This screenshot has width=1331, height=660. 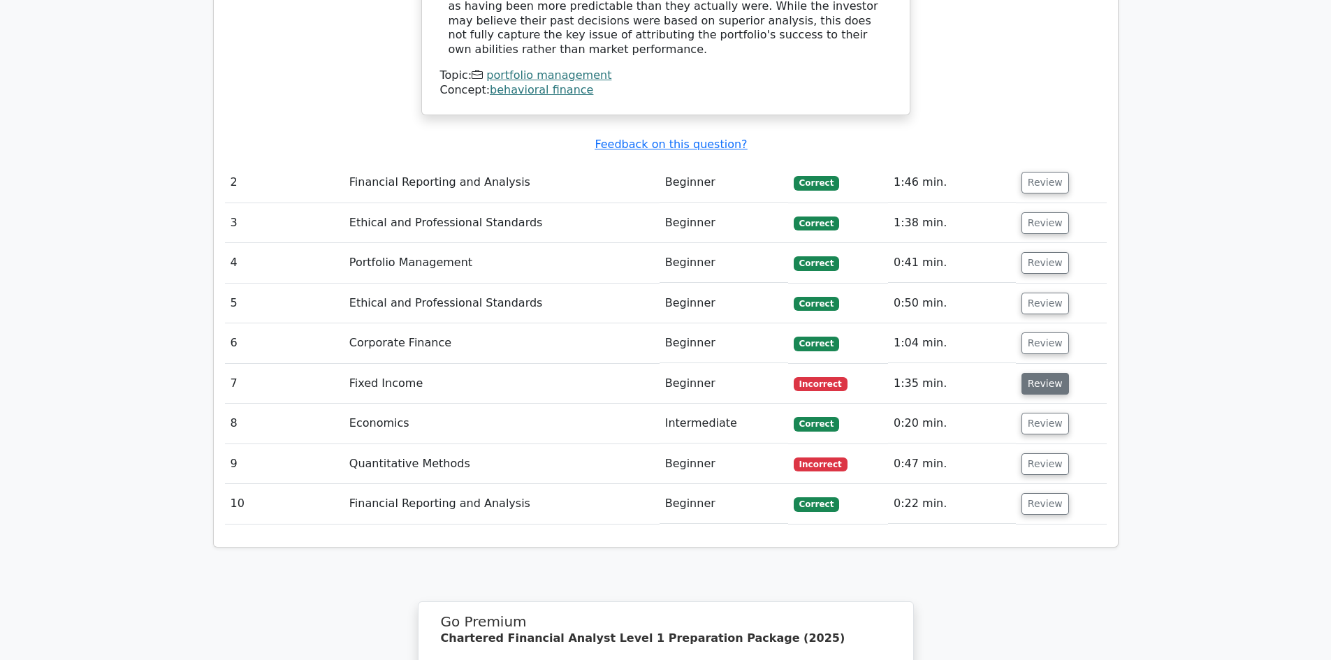 I want to click on td: Economics, so click(x=502, y=424).